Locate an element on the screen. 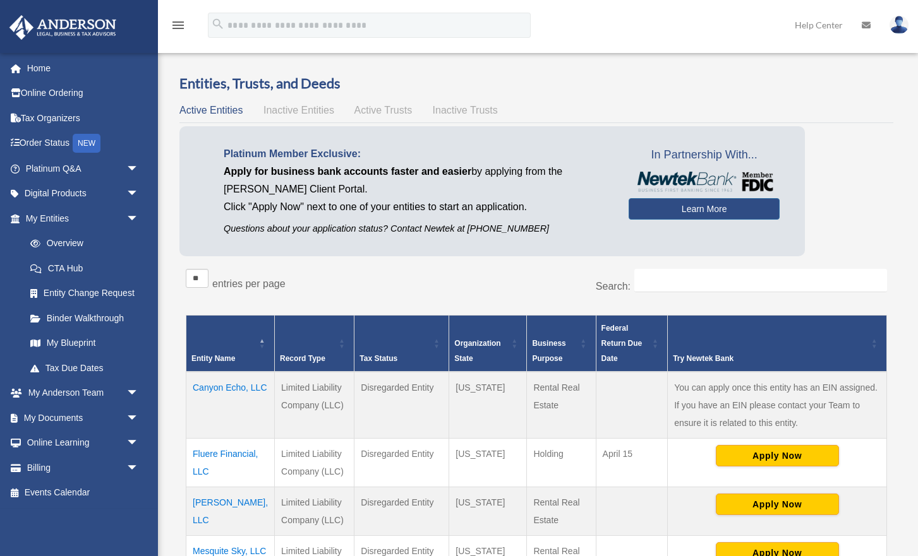 The image size is (918, 556). th: Tax Status: Activate to sort is located at coordinates (402, 344).